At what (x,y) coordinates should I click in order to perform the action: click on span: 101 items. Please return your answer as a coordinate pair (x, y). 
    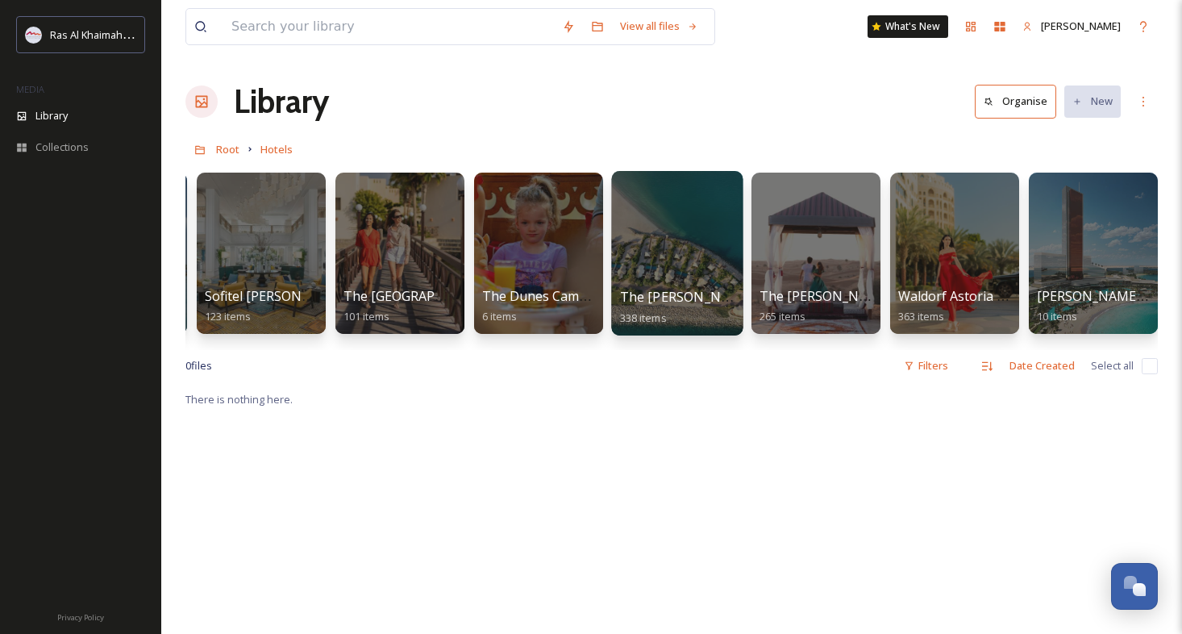
    Looking at the image, I should click on (366, 316).